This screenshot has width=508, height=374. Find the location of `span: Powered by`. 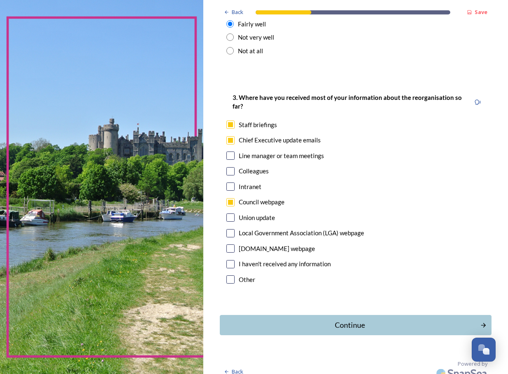

span: Powered by is located at coordinates (473, 364).